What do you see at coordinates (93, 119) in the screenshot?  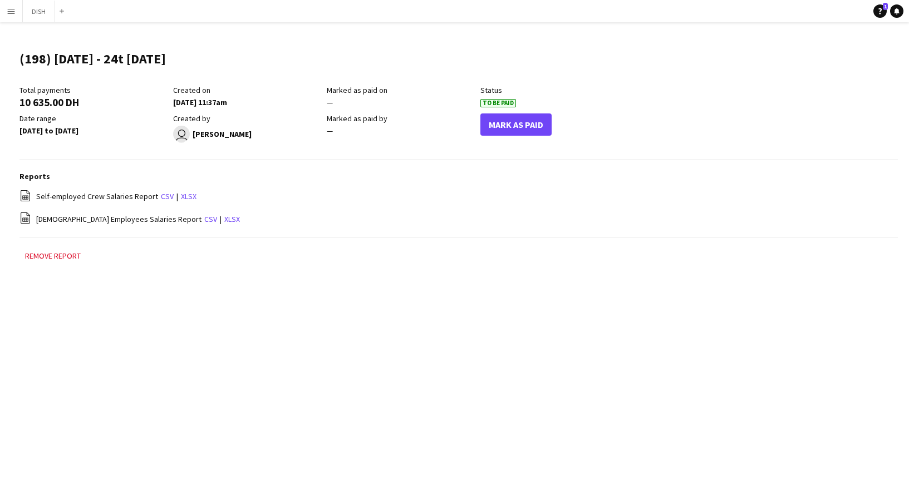 I see `div: Date range` at bounding box center [93, 119].